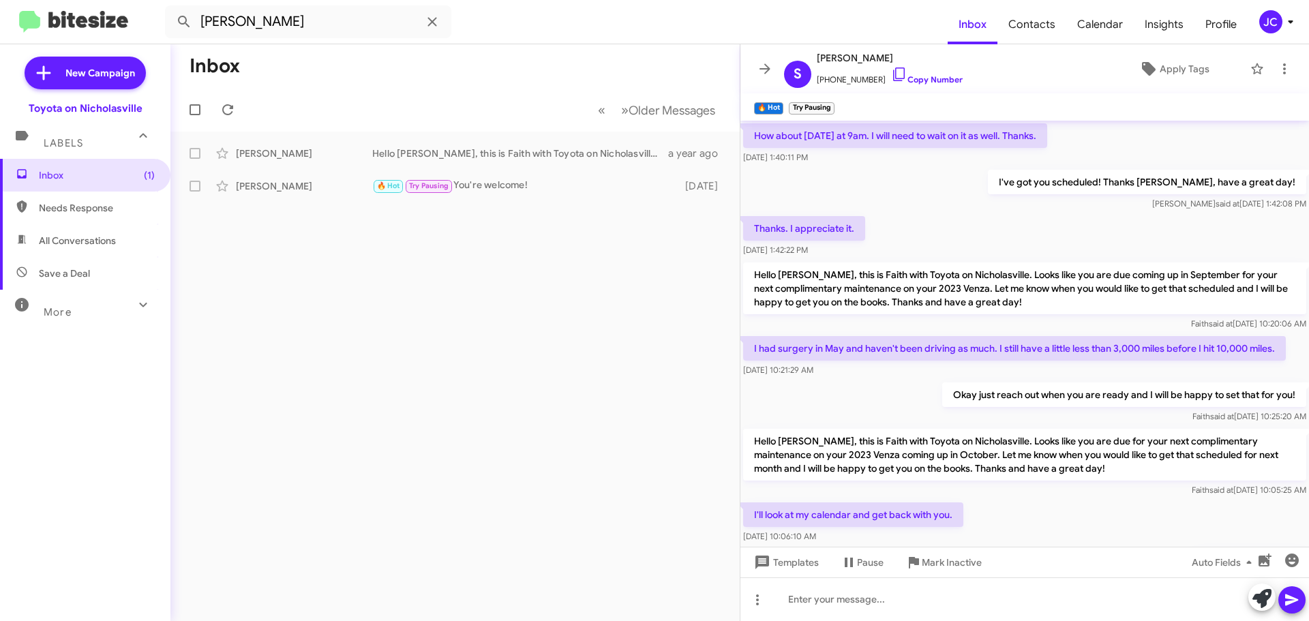 The height and width of the screenshot is (621, 1309). I want to click on button: Previous, so click(601, 110).